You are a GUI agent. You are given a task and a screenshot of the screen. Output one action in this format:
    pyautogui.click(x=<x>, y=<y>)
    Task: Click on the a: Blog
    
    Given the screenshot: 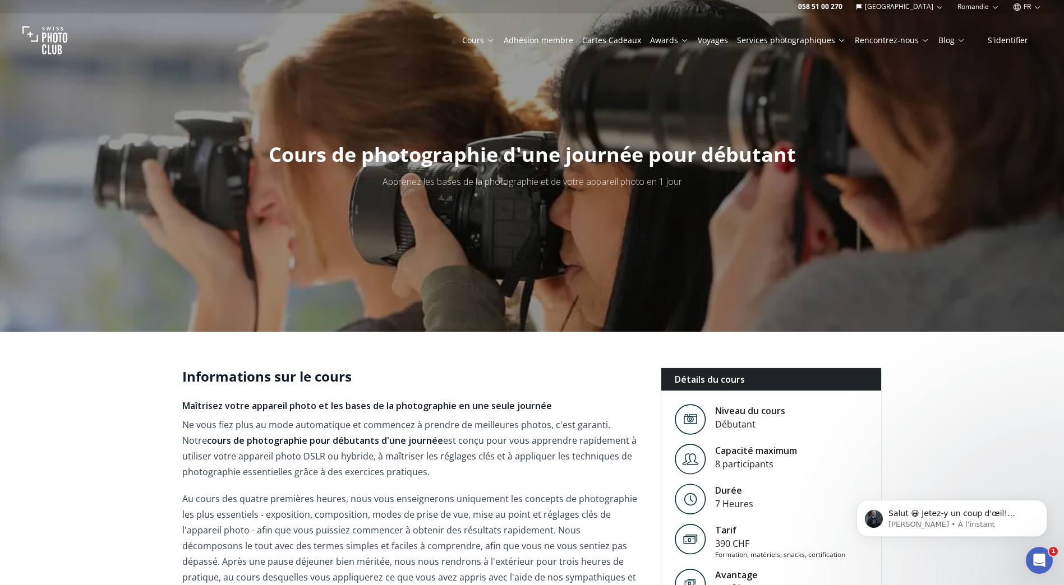 What is the action you would take?
    pyautogui.click(x=952, y=40)
    